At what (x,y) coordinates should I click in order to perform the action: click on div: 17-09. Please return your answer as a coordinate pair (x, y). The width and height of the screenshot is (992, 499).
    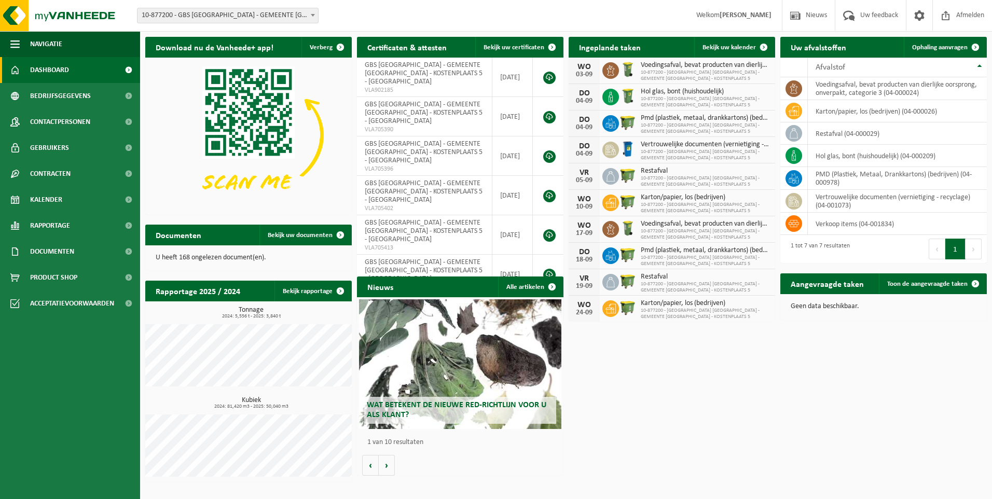
    Looking at the image, I should click on (584, 233).